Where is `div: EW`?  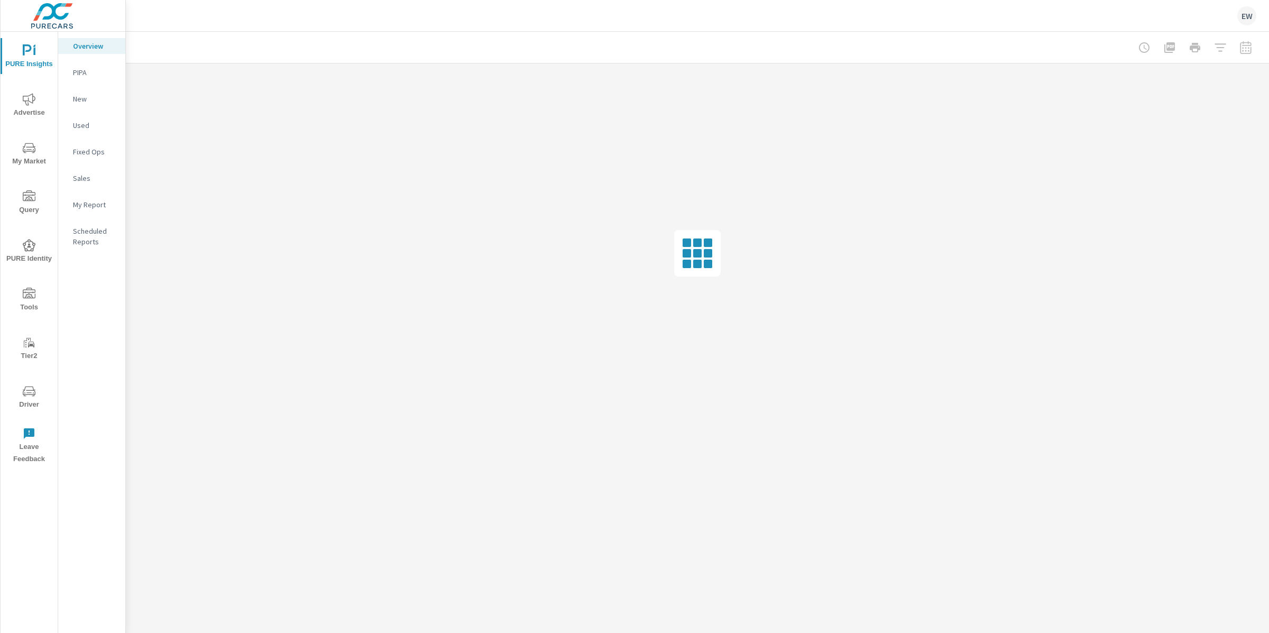 div: EW is located at coordinates (1246, 16).